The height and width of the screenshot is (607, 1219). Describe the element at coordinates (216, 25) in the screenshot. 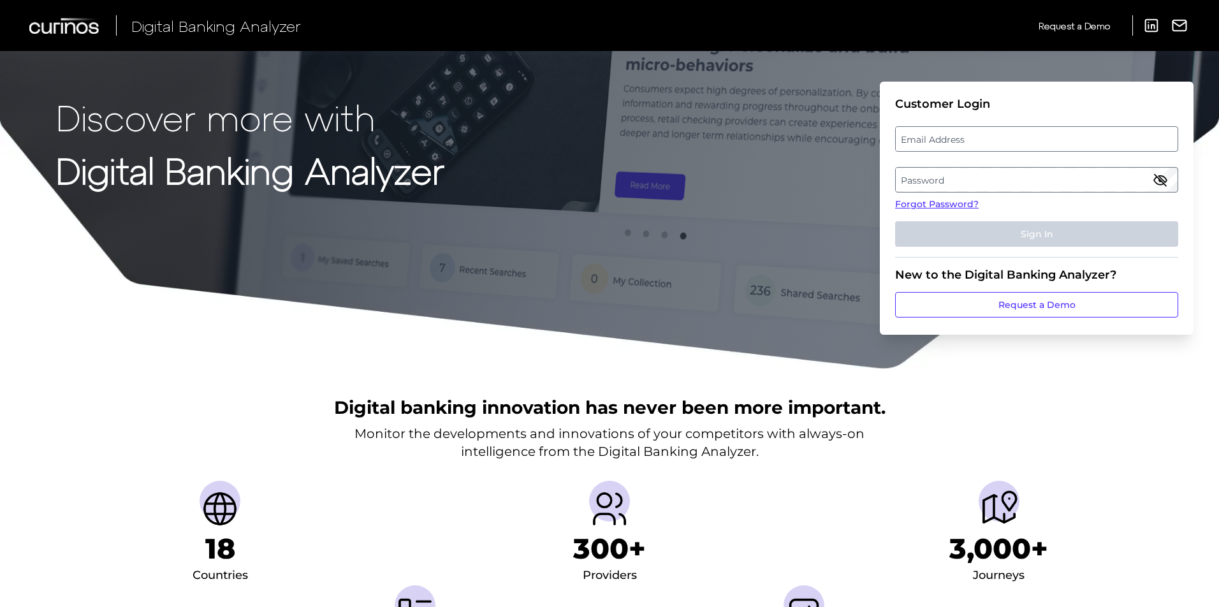

I see `span: Digital Banking Analyzer` at that location.